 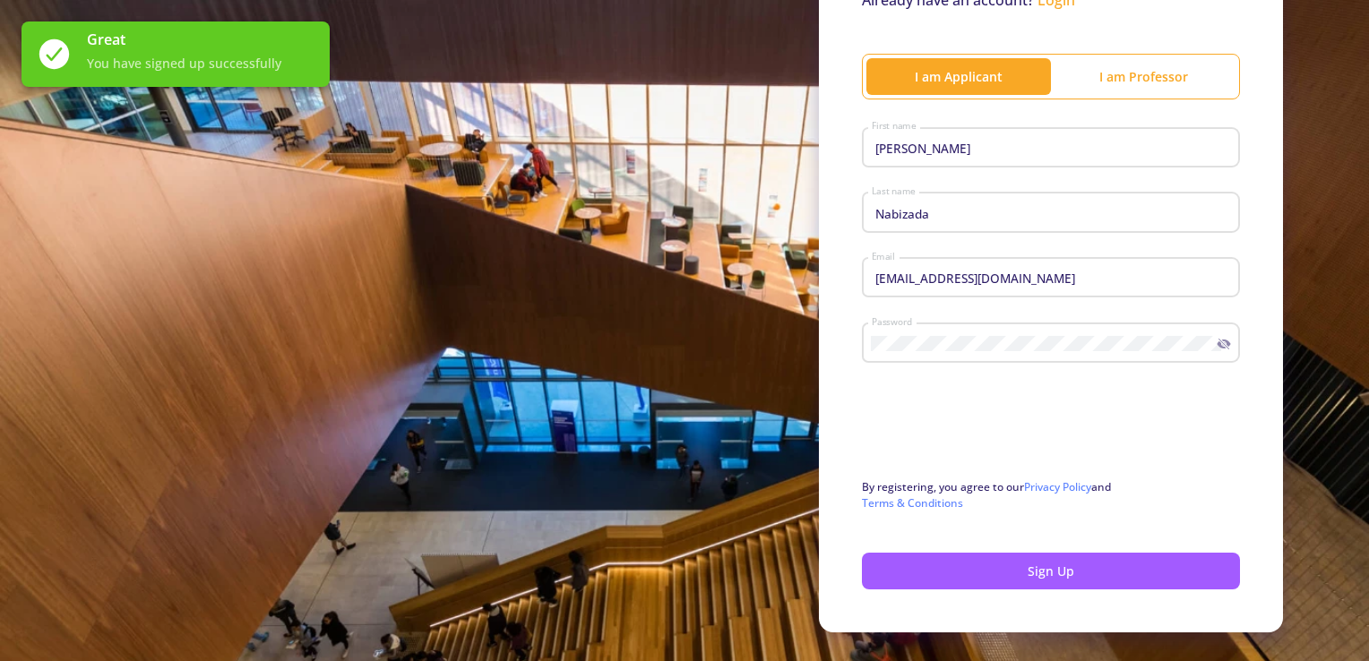 I want to click on div: I am Professor, so click(x=1144, y=76).